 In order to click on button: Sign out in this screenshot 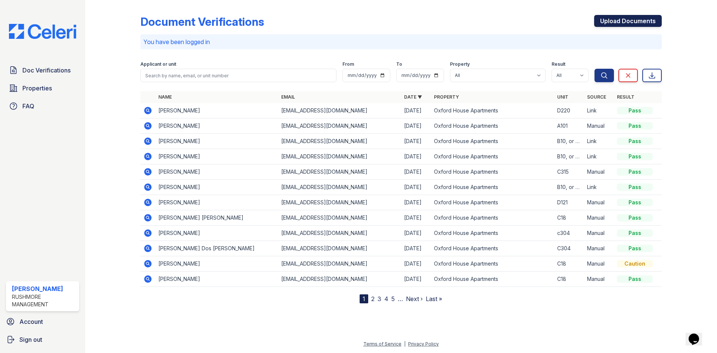, I will do `click(43, 340)`.